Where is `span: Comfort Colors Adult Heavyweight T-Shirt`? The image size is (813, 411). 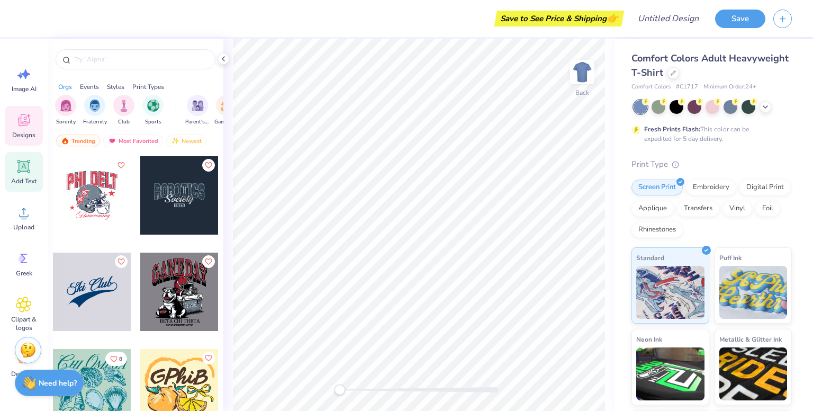
span: Comfort Colors Adult Heavyweight T-Shirt is located at coordinates (710, 65).